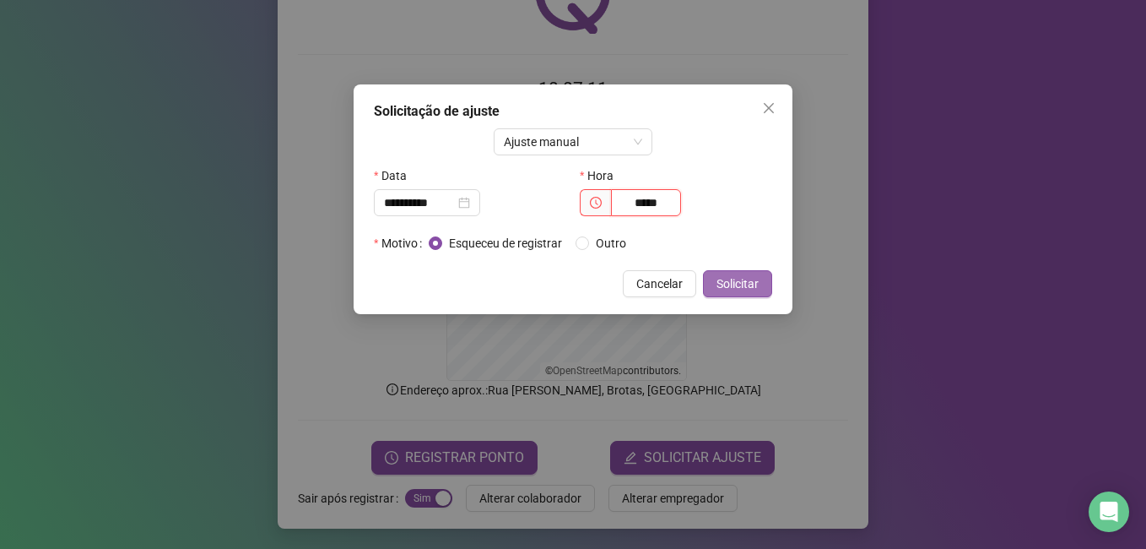 This screenshot has height=549, width=1146. Describe the element at coordinates (738, 284) in the screenshot. I see `button: Solicitar` at that location.